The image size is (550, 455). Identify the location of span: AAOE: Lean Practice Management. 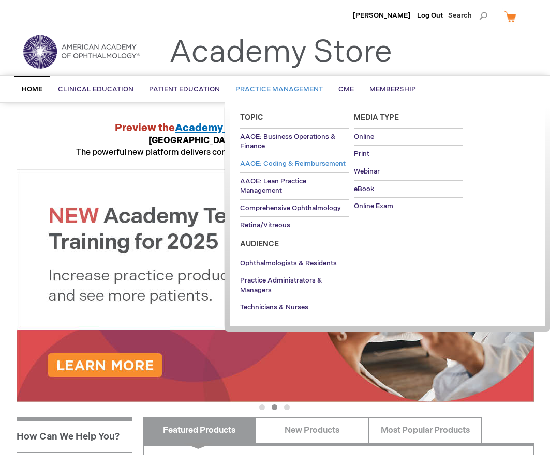
(273, 186).